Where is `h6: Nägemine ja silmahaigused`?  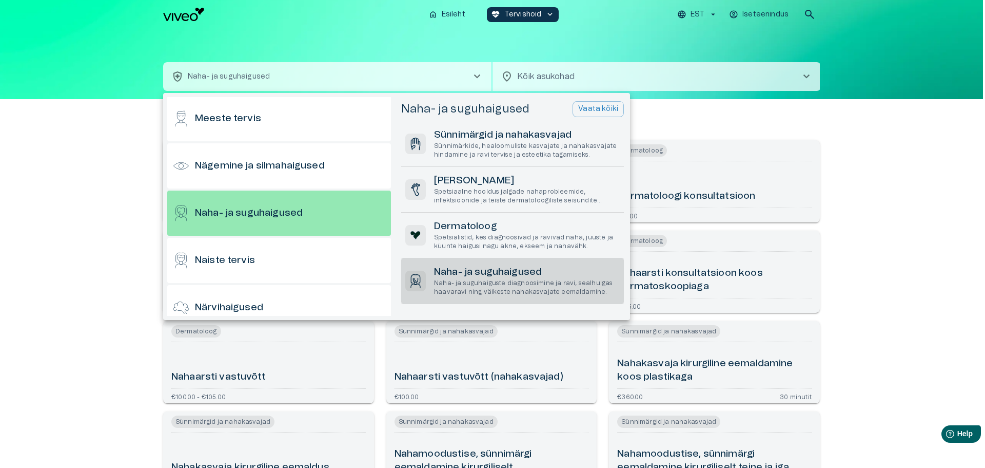 h6: Nägemine ja silmahaigused is located at coordinates (260, 166).